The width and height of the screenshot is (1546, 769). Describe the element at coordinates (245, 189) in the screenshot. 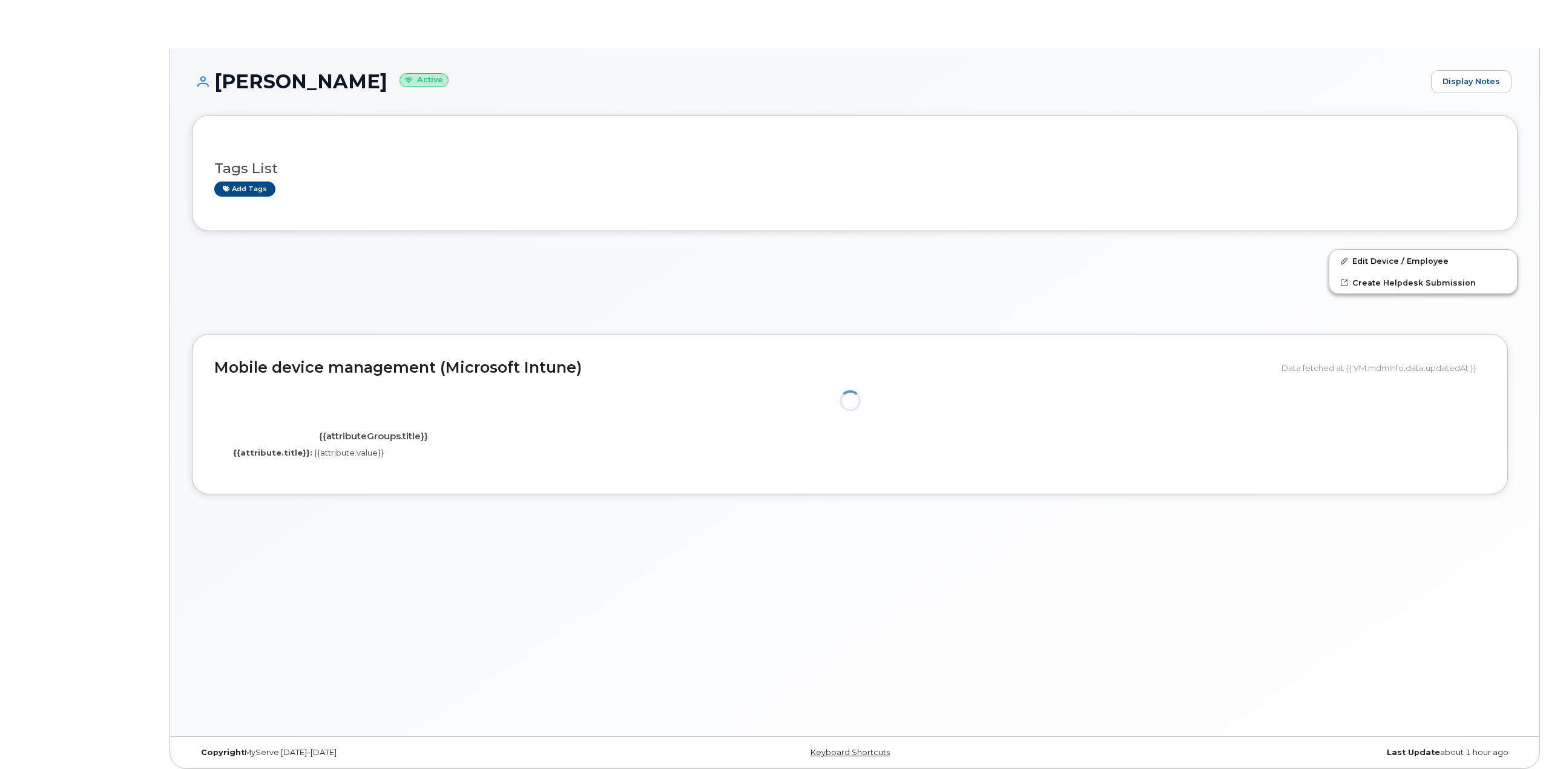

I see `a: Add tags` at that location.